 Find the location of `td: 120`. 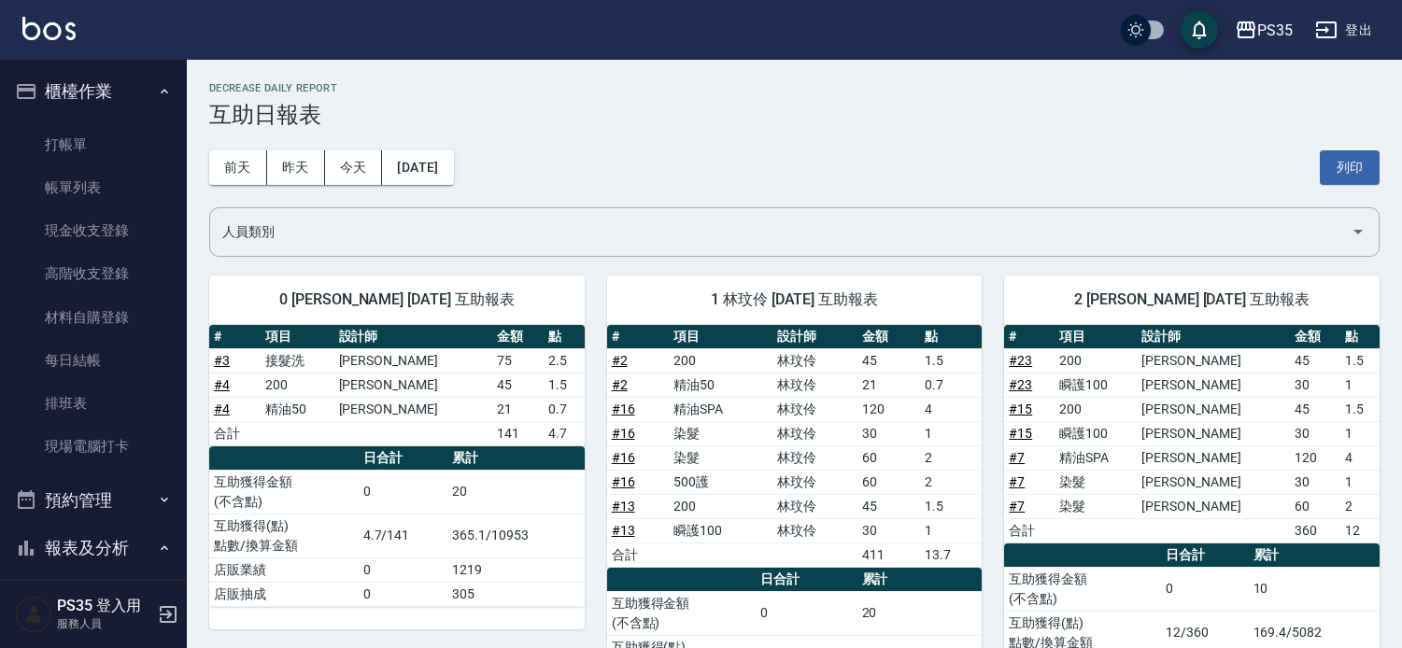

td: 120 is located at coordinates (888, 409).